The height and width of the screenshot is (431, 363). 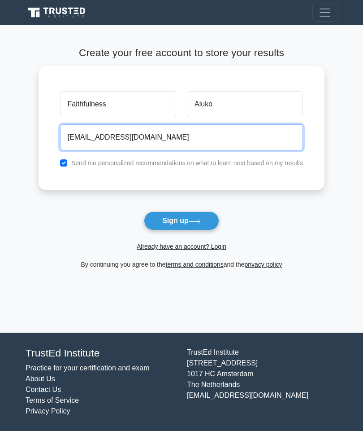 What do you see at coordinates (118, 104) in the screenshot?
I see `input: First name` at bounding box center [118, 104].